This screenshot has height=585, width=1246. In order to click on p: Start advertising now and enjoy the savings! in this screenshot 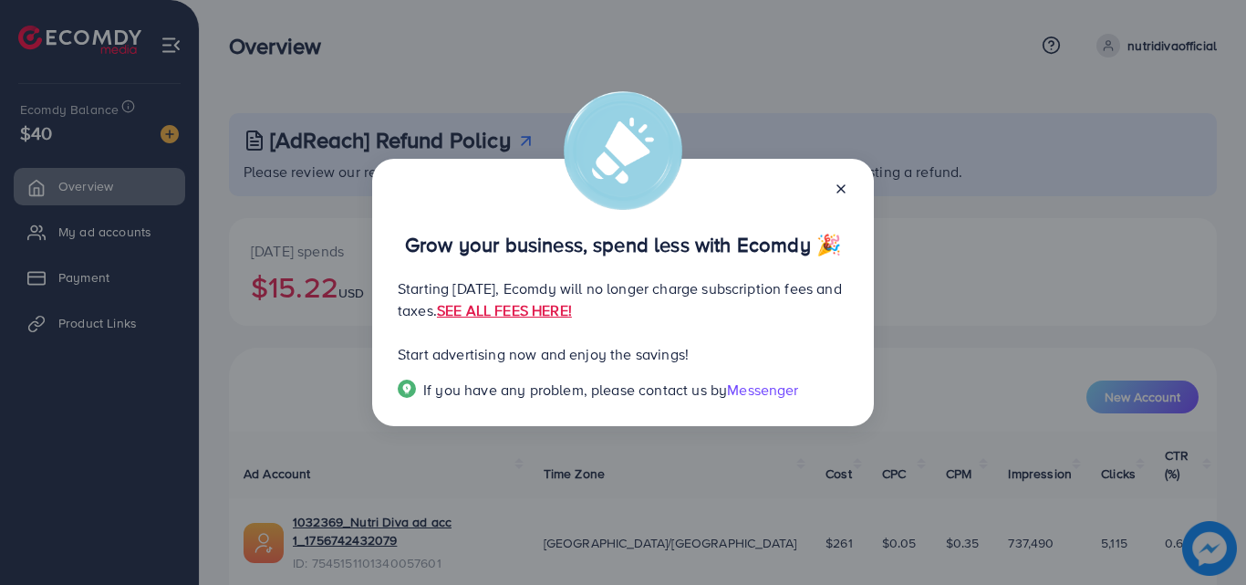, I will do `click(623, 354)`.